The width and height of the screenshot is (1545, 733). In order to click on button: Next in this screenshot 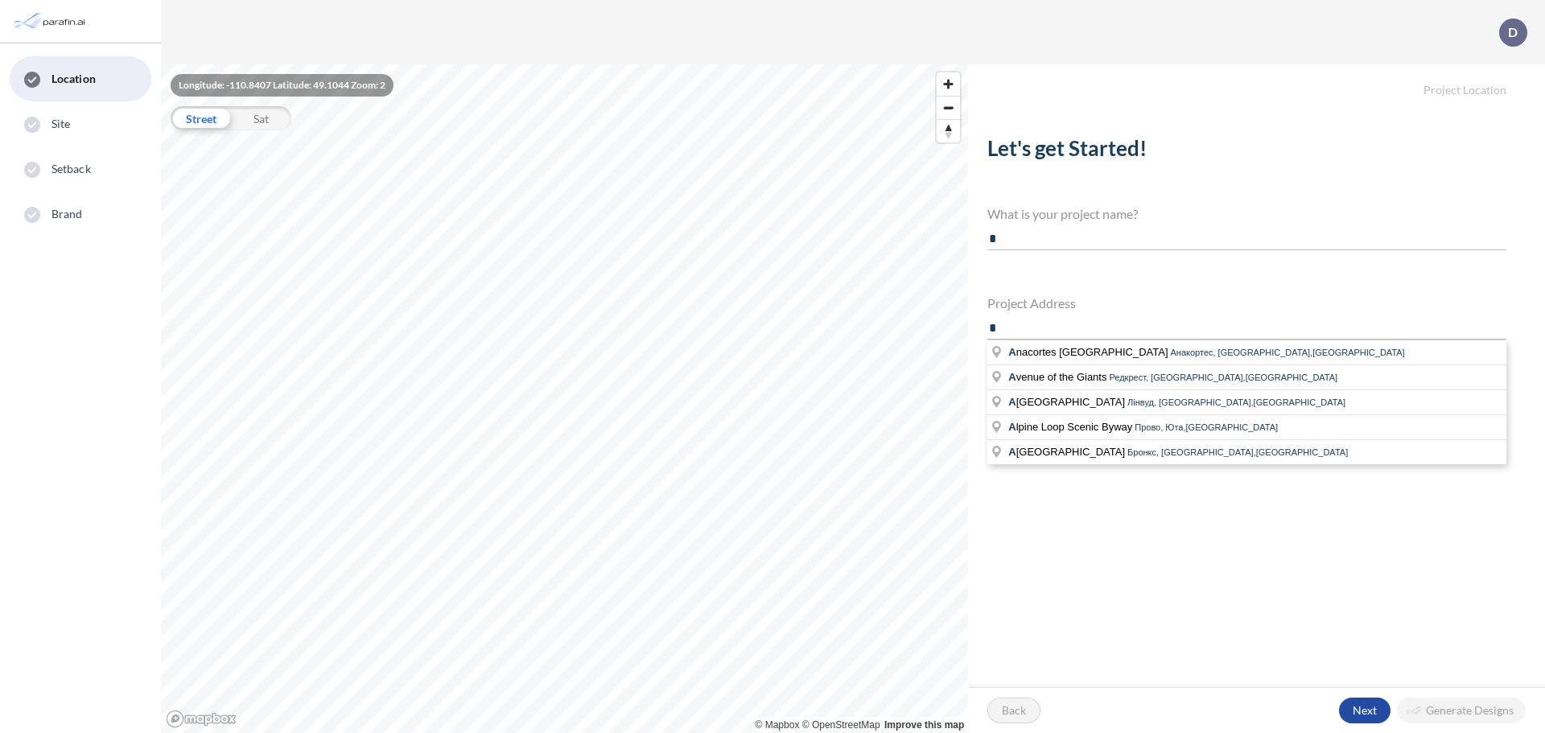, I will do `click(1365, 711)`.